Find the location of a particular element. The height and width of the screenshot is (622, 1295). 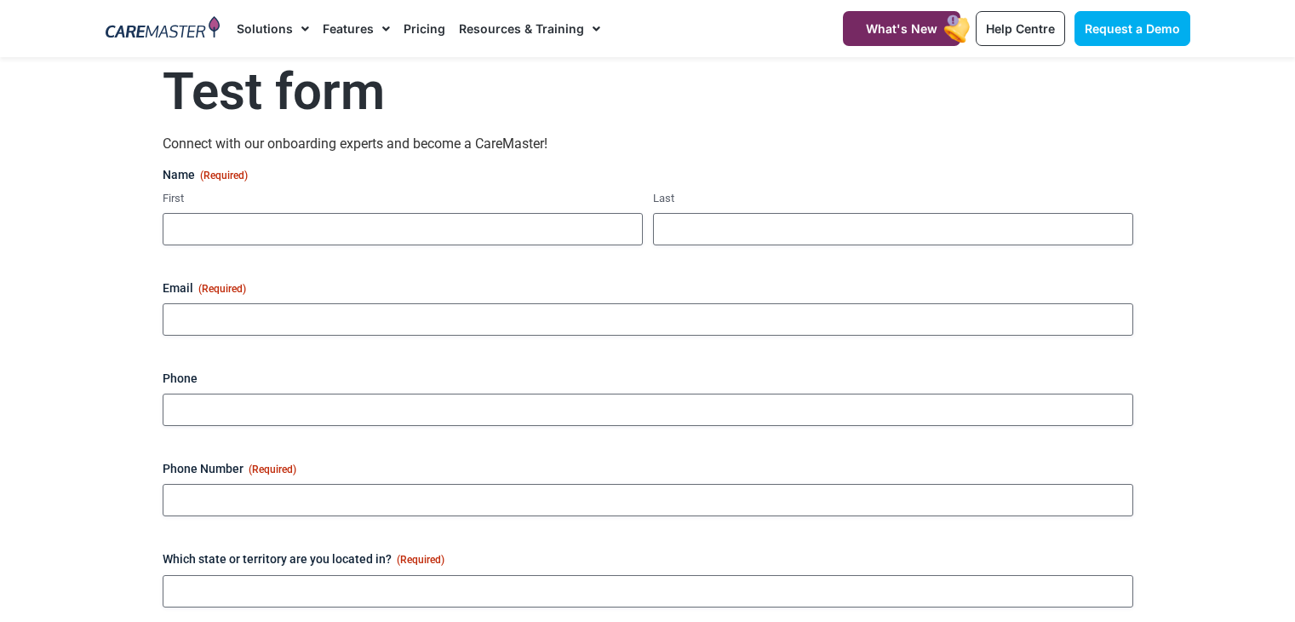

span: What's New is located at coordinates (902, 28).